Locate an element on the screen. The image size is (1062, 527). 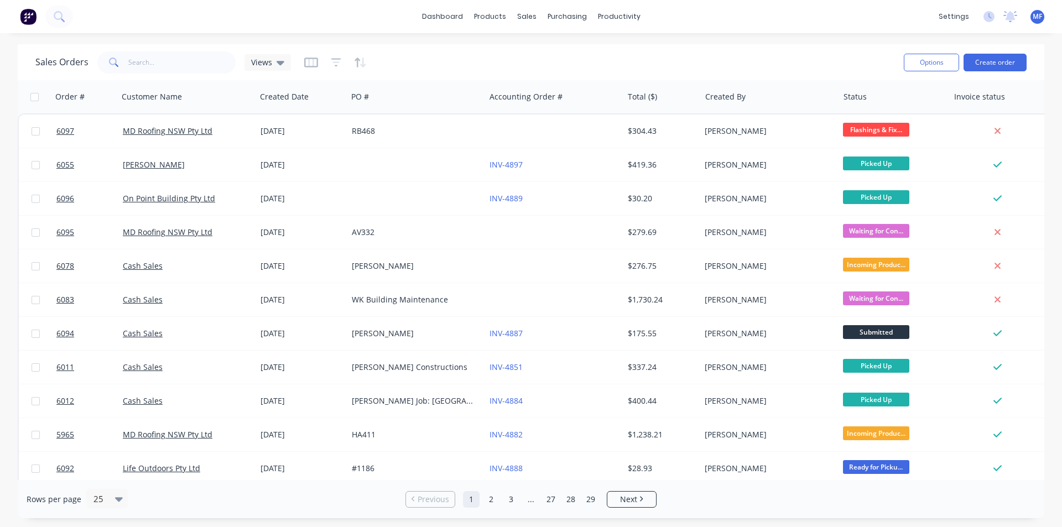
img: Factory is located at coordinates (28, 17).